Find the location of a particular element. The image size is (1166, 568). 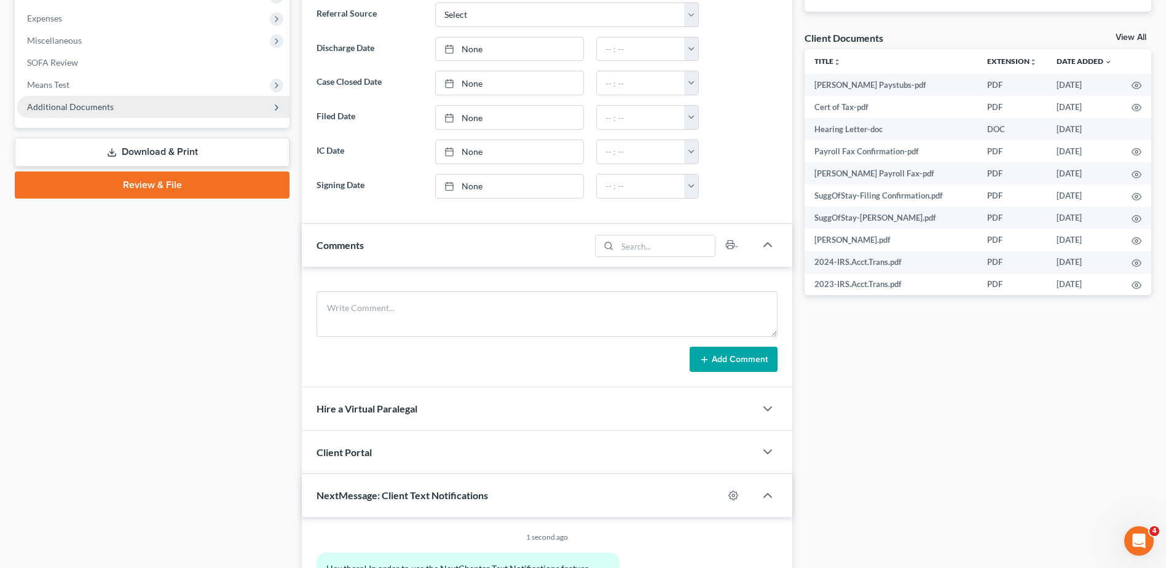

a: Date Added expand_more is located at coordinates (1084, 61).